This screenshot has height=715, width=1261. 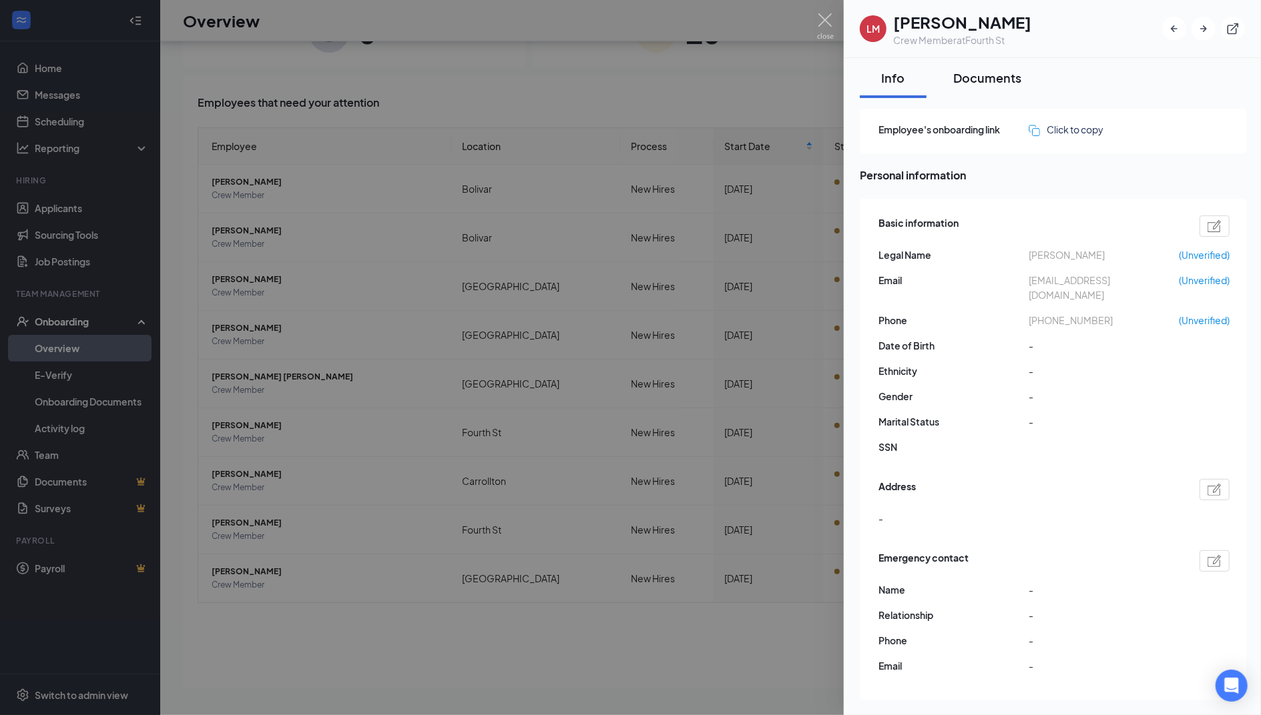 I want to click on div: Open Intercom Messenger, so click(x=1231, y=686).